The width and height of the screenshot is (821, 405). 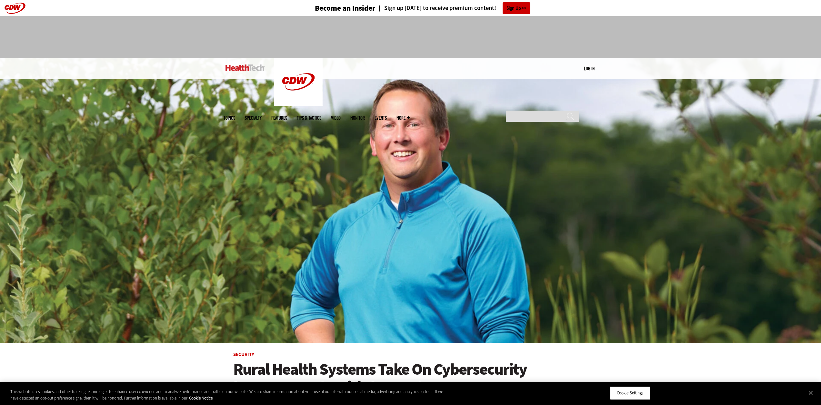 I want to click on a: MonITor, so click(x=357, y=118).